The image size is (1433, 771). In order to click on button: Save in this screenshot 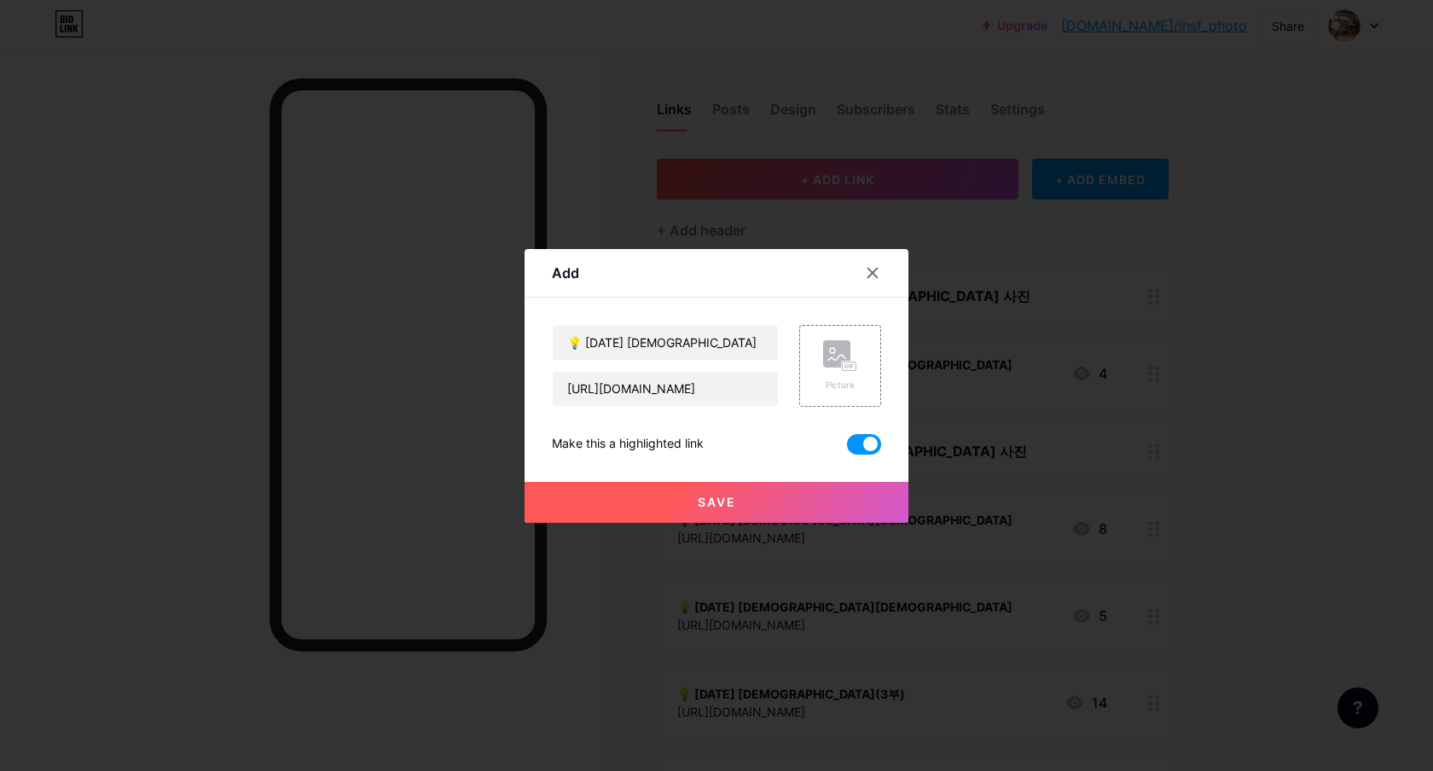, I will do `click(717, 502)`.